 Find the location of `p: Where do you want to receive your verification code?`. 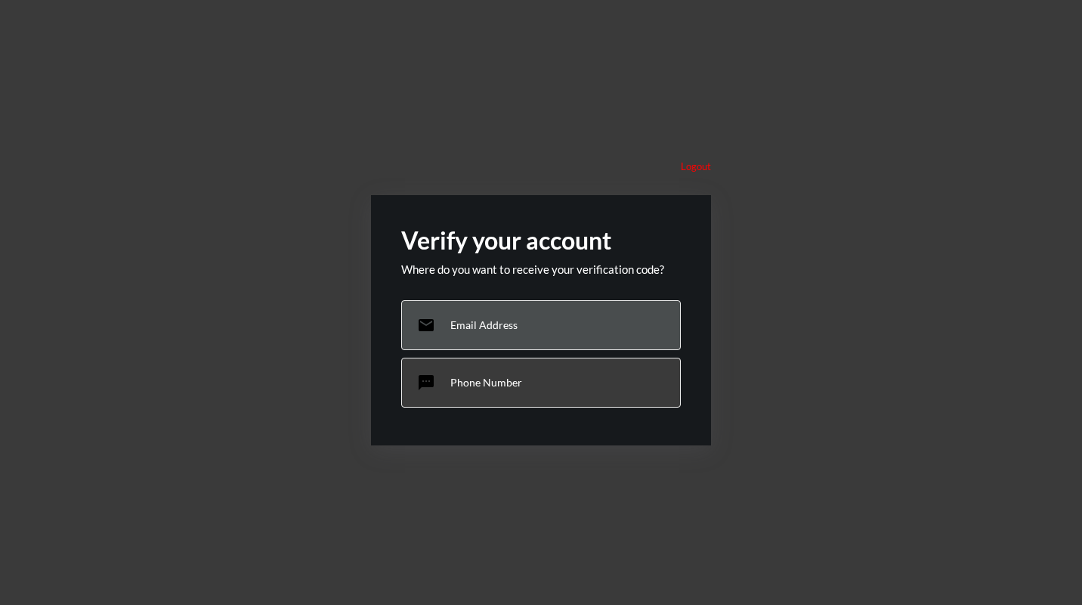

p: Where do you want to receive your verification code? is located at coordinates (541, 269).